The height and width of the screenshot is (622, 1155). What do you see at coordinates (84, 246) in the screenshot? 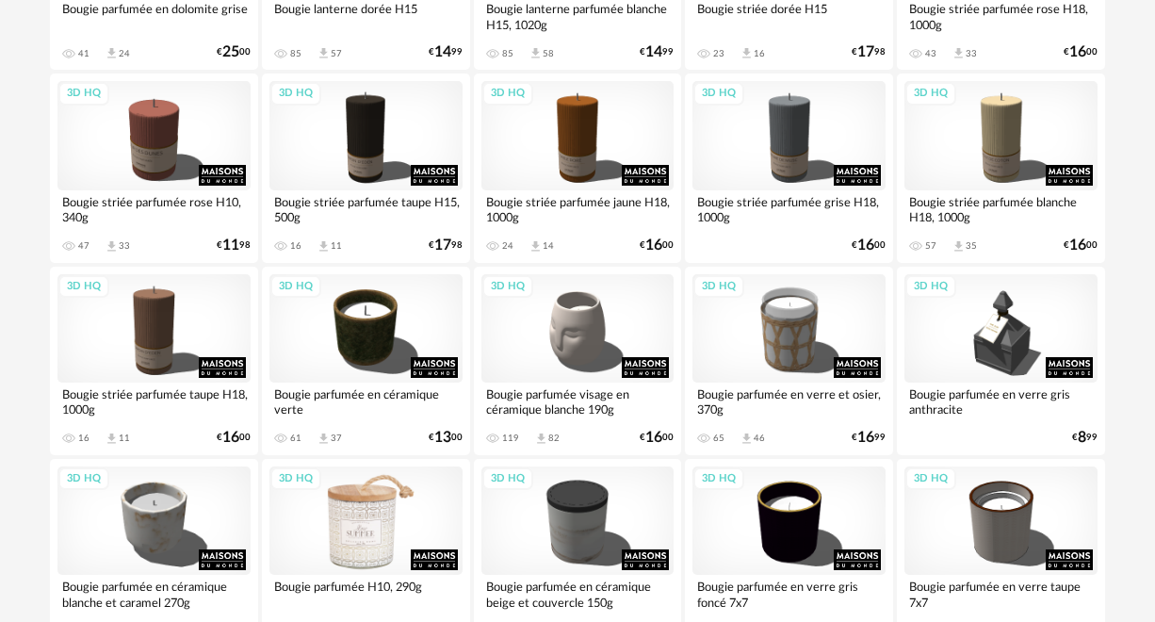
I see `div: 47` at bounding box center [84, 246].